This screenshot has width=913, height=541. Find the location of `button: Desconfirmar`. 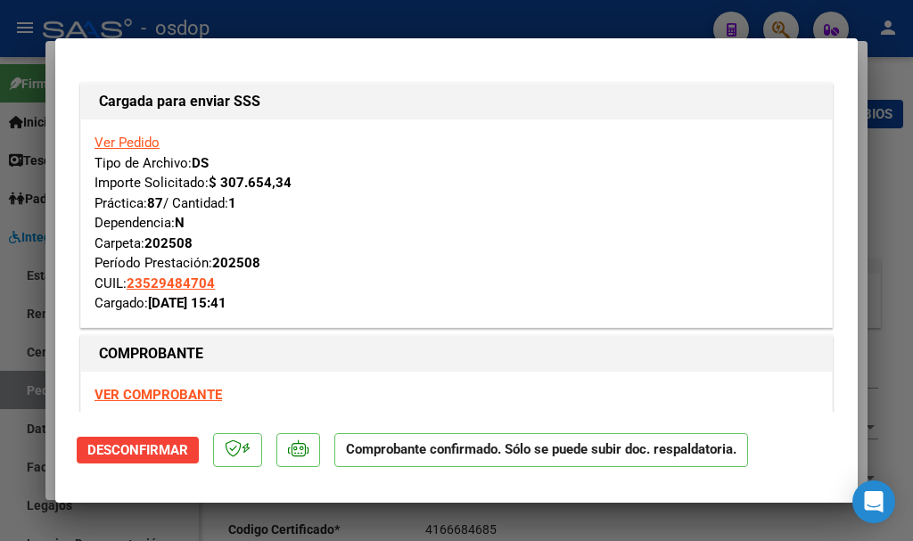

button: Desconfirmar is located at coordinates (137, 450).